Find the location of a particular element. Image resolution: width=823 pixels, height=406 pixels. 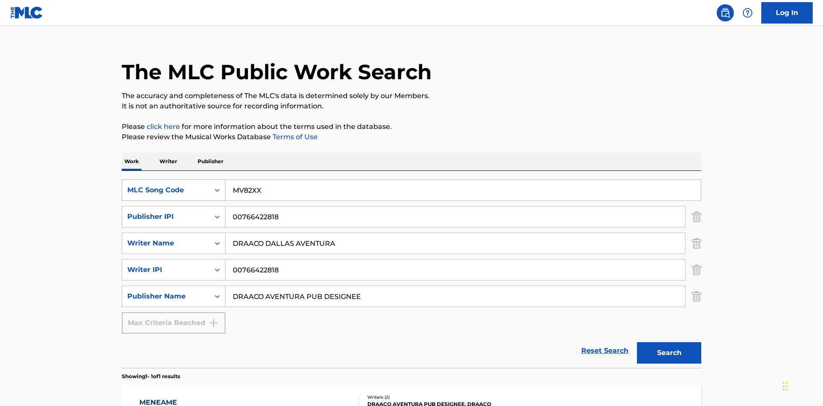

a: click here is located at coordinates (163, 126).